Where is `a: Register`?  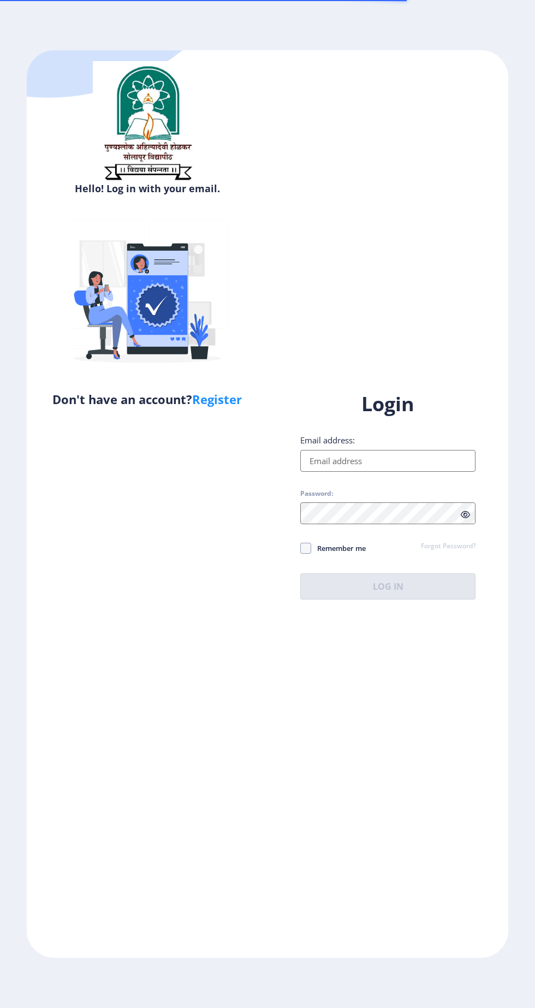
a: Register is located at coordinates (217, 399).